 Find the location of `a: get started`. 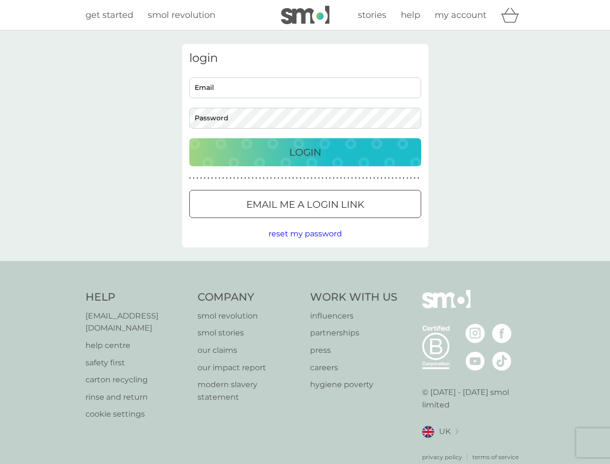

a: get started is located at coordinates (109, 15).